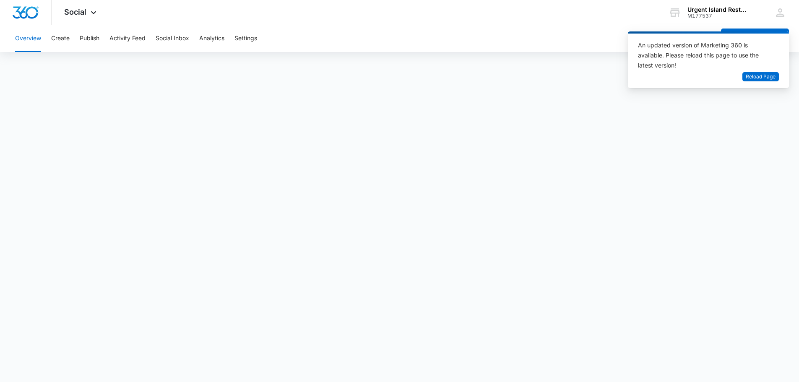 This screenshot has height=382, width=799. I want to click on button: Reload Page, so click(761, 77).